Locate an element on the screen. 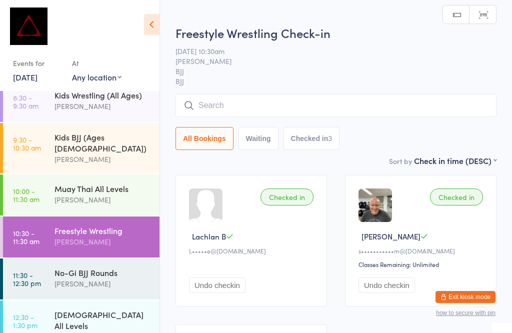  time: 12:30 - 1:30 pm is located at coordinates (25, 321).